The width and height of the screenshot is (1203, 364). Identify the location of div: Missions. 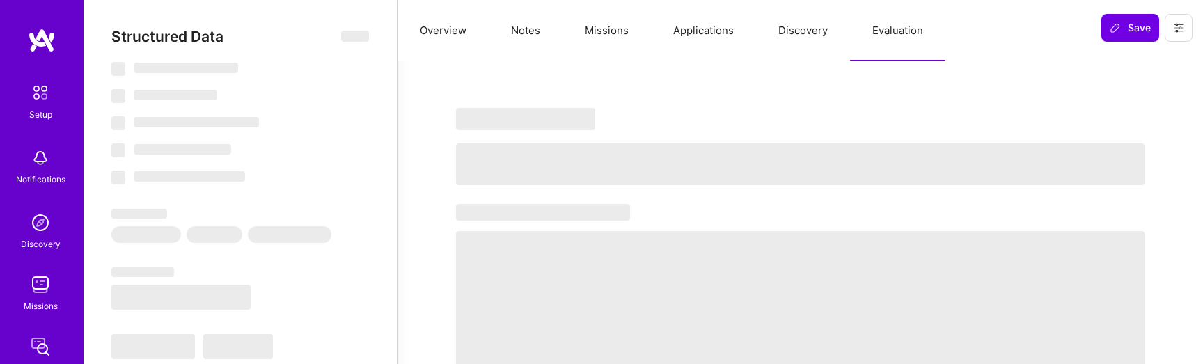
(40, 306).